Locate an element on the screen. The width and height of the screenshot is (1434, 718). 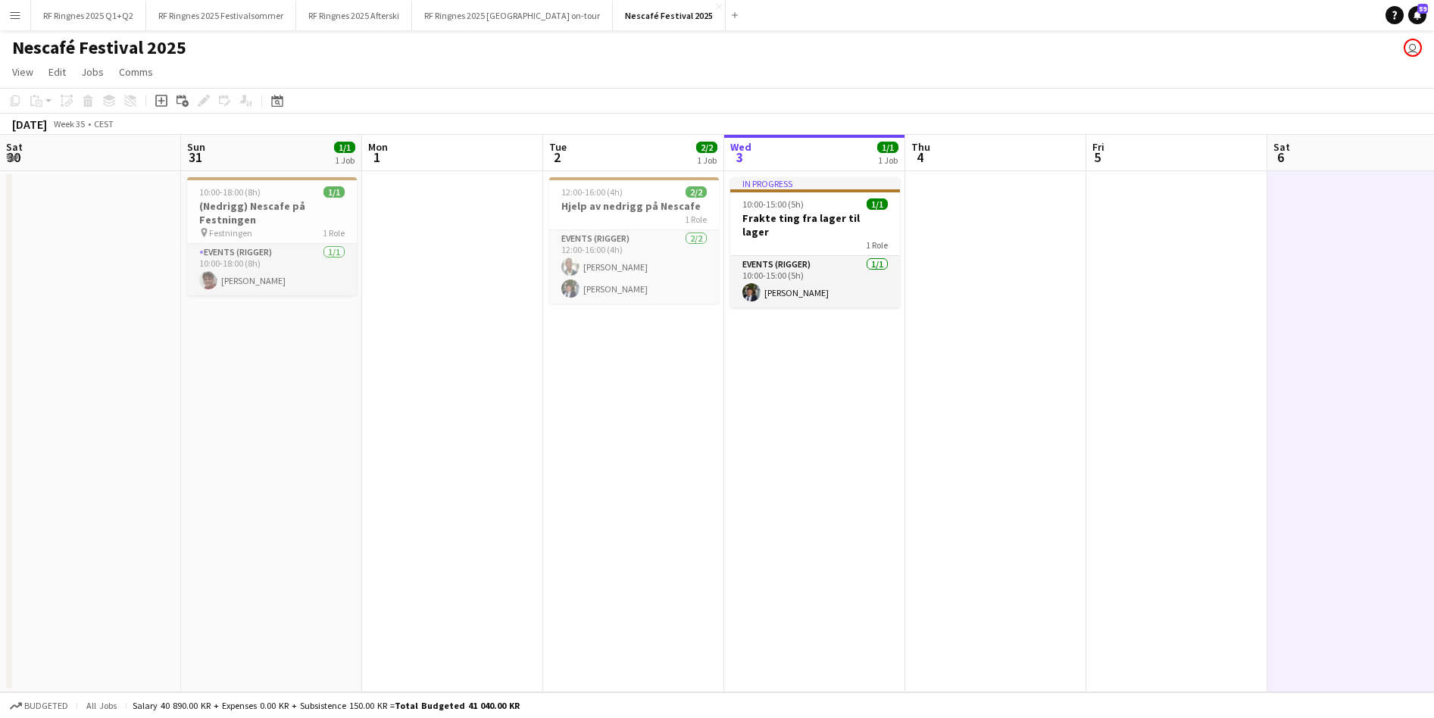
span: Week 35 is located at coordinates (69, 123).